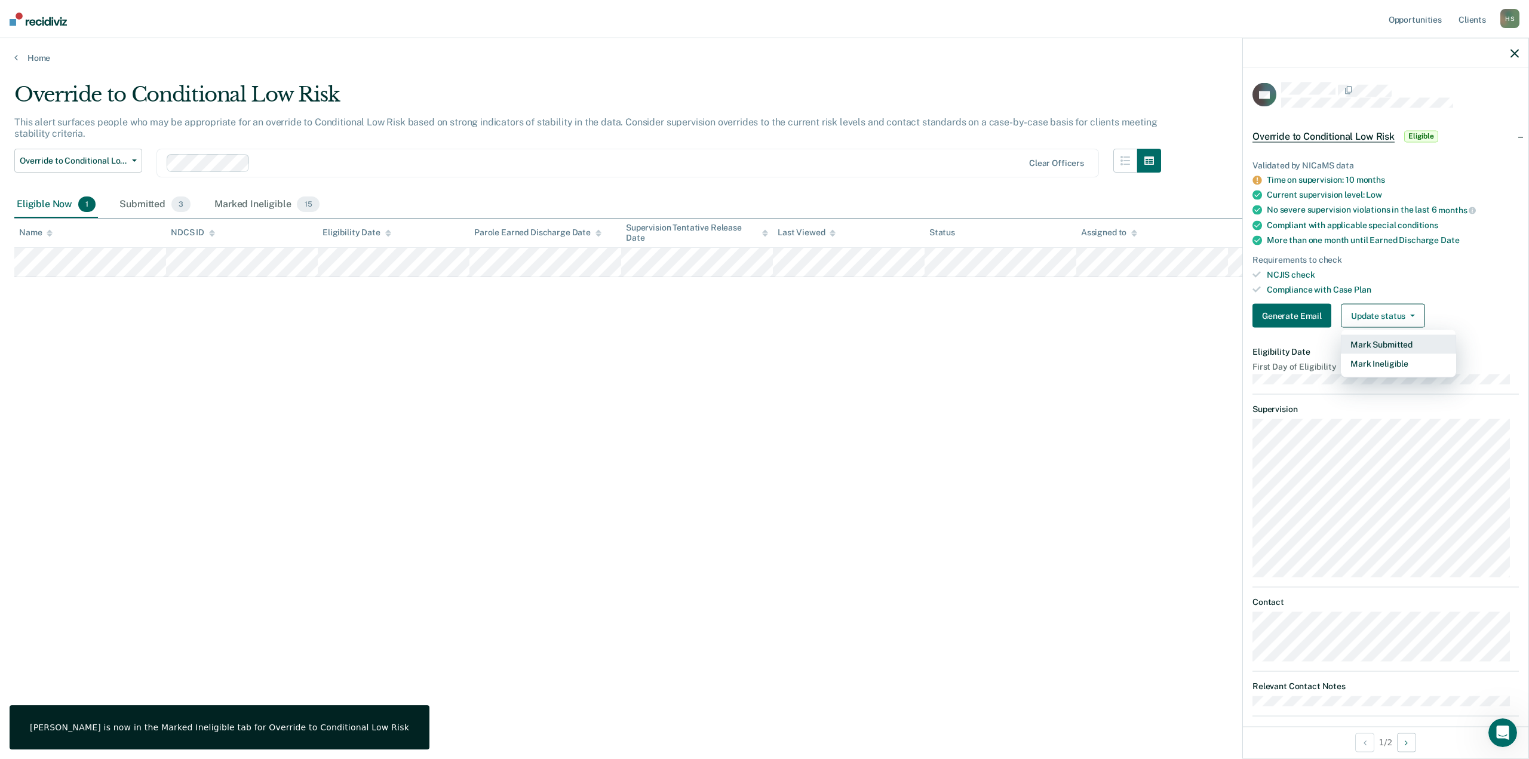 The image size is (1529, 759). What do you see at coordinates (806, 232) in the screenshot?
I see `div: Last Viewed` at bounding box center [806, 232].